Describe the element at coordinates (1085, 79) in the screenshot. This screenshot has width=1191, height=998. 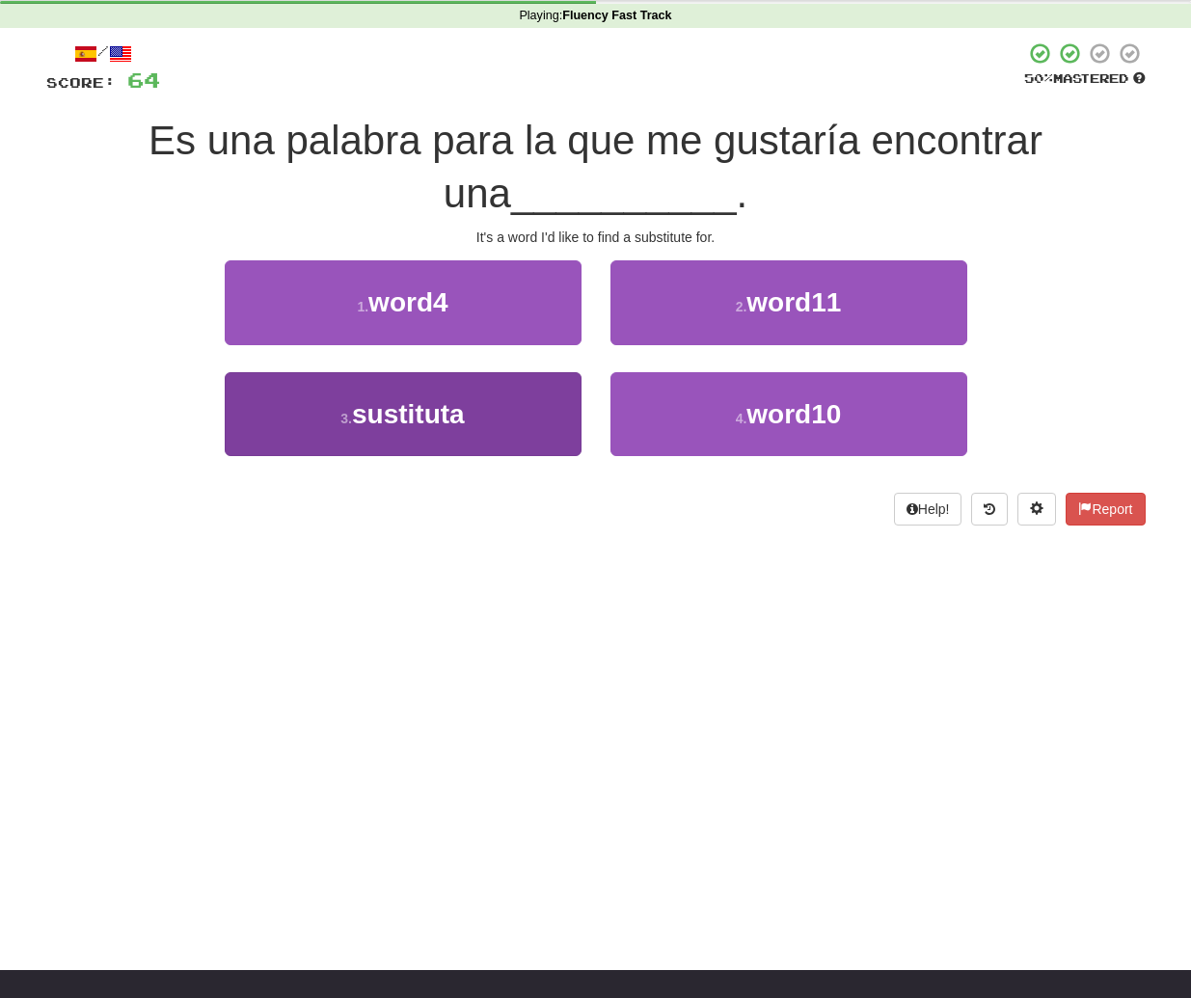
I see `div: Mastered` at that location.